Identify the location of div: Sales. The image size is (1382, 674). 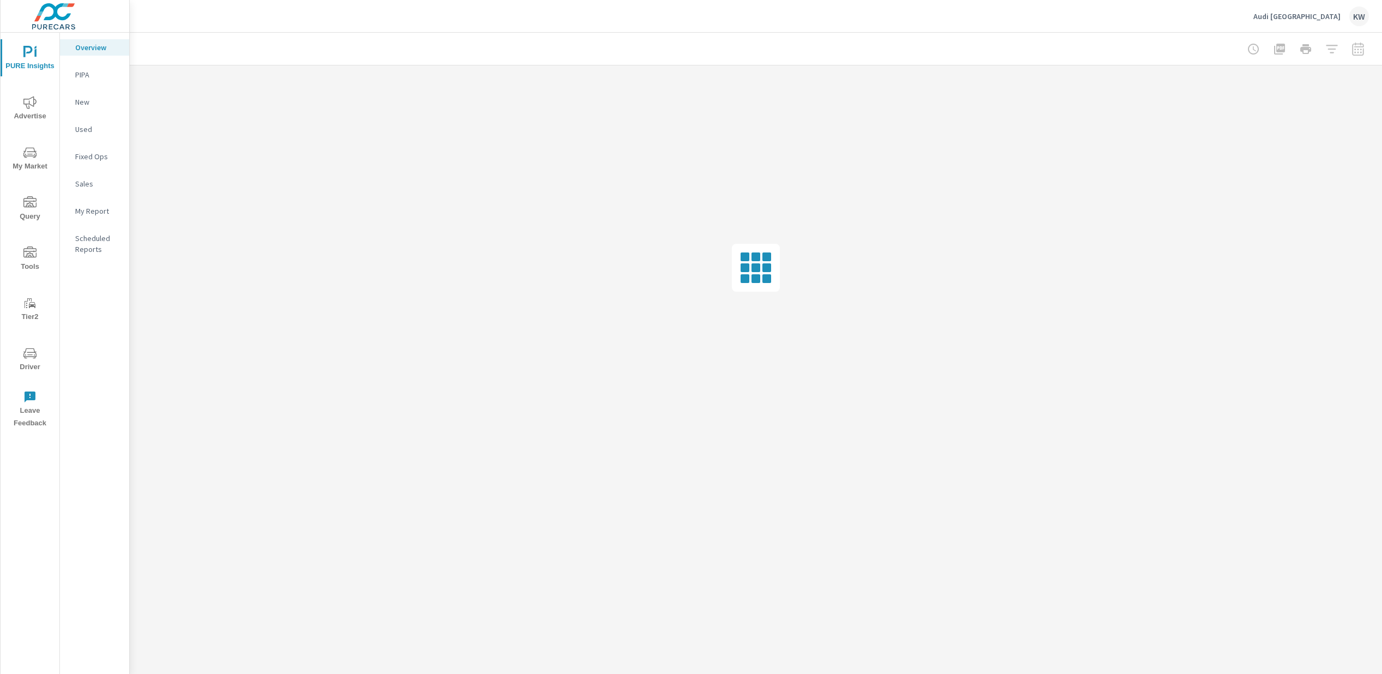
(94, 184).